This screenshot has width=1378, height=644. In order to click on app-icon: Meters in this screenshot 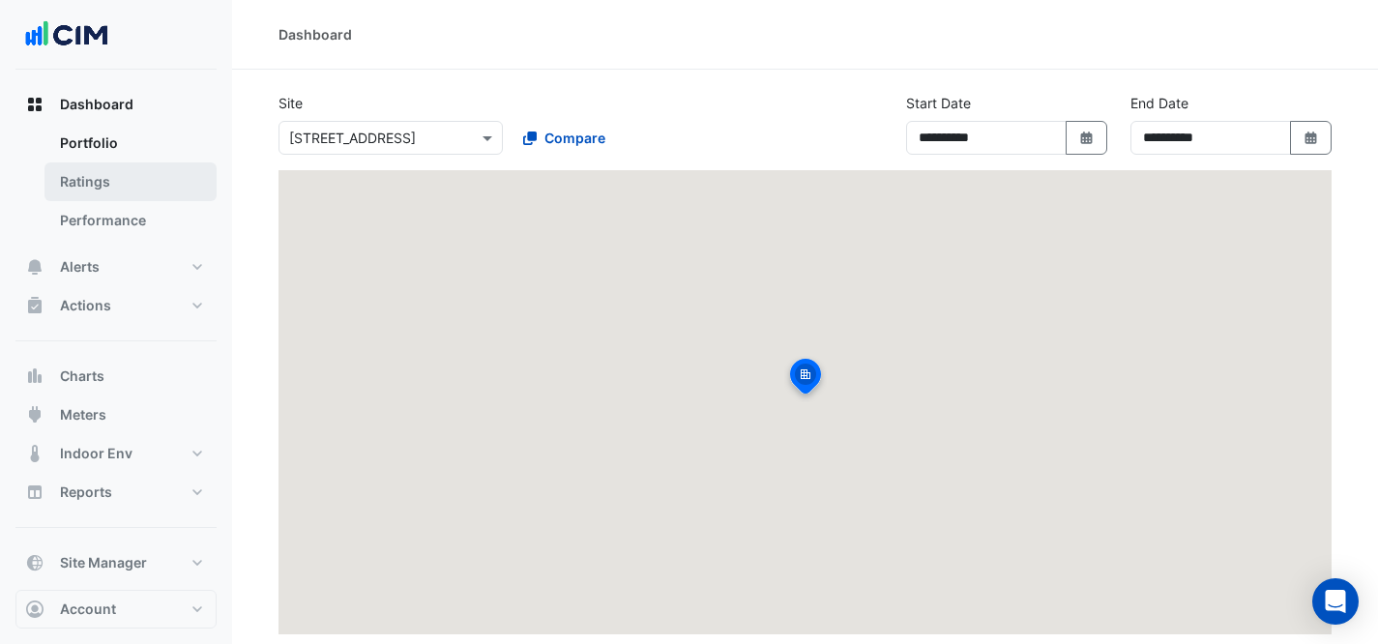, I will do `click(35, 415)`.